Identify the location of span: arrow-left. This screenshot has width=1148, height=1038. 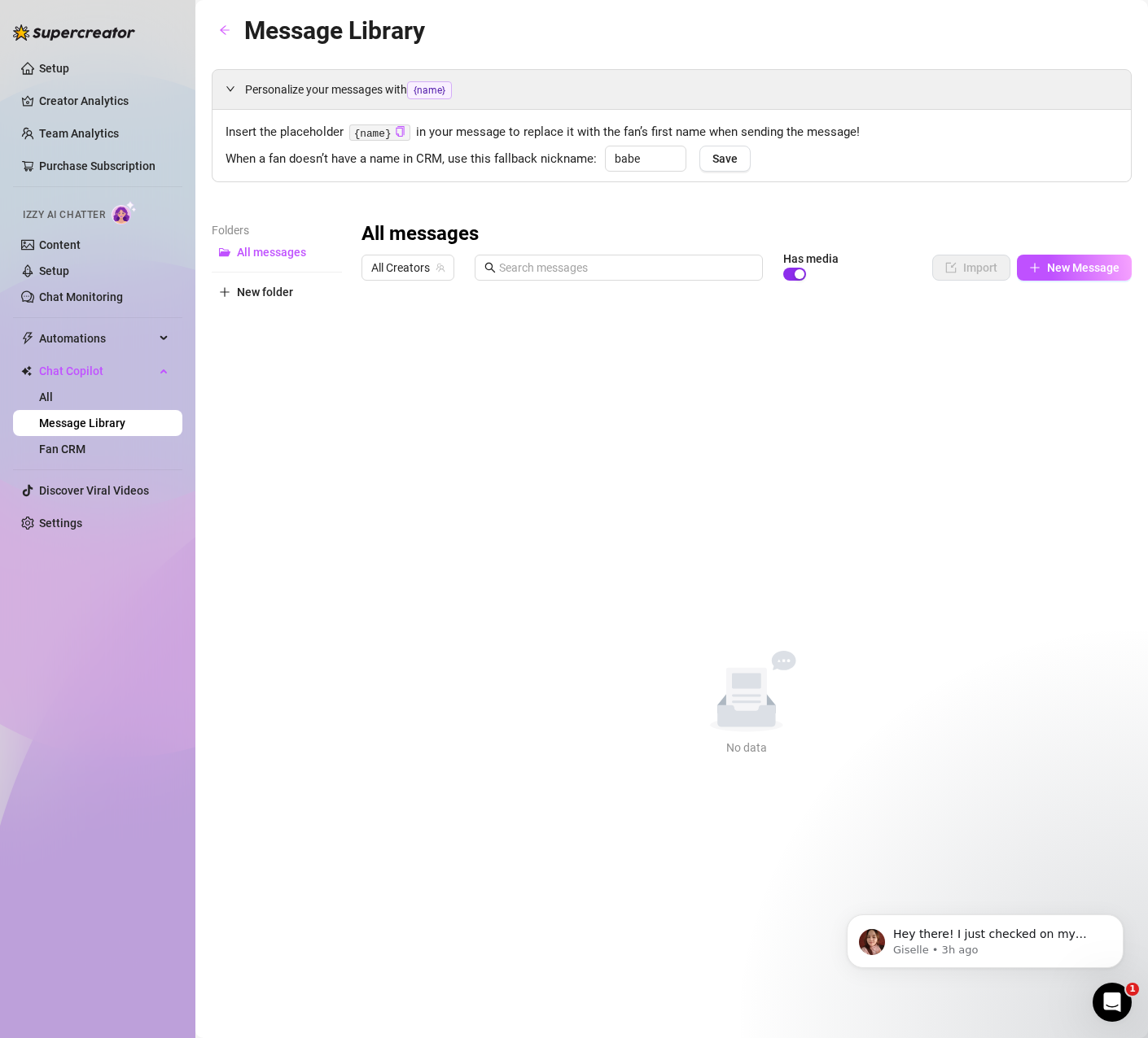
(225, 30).